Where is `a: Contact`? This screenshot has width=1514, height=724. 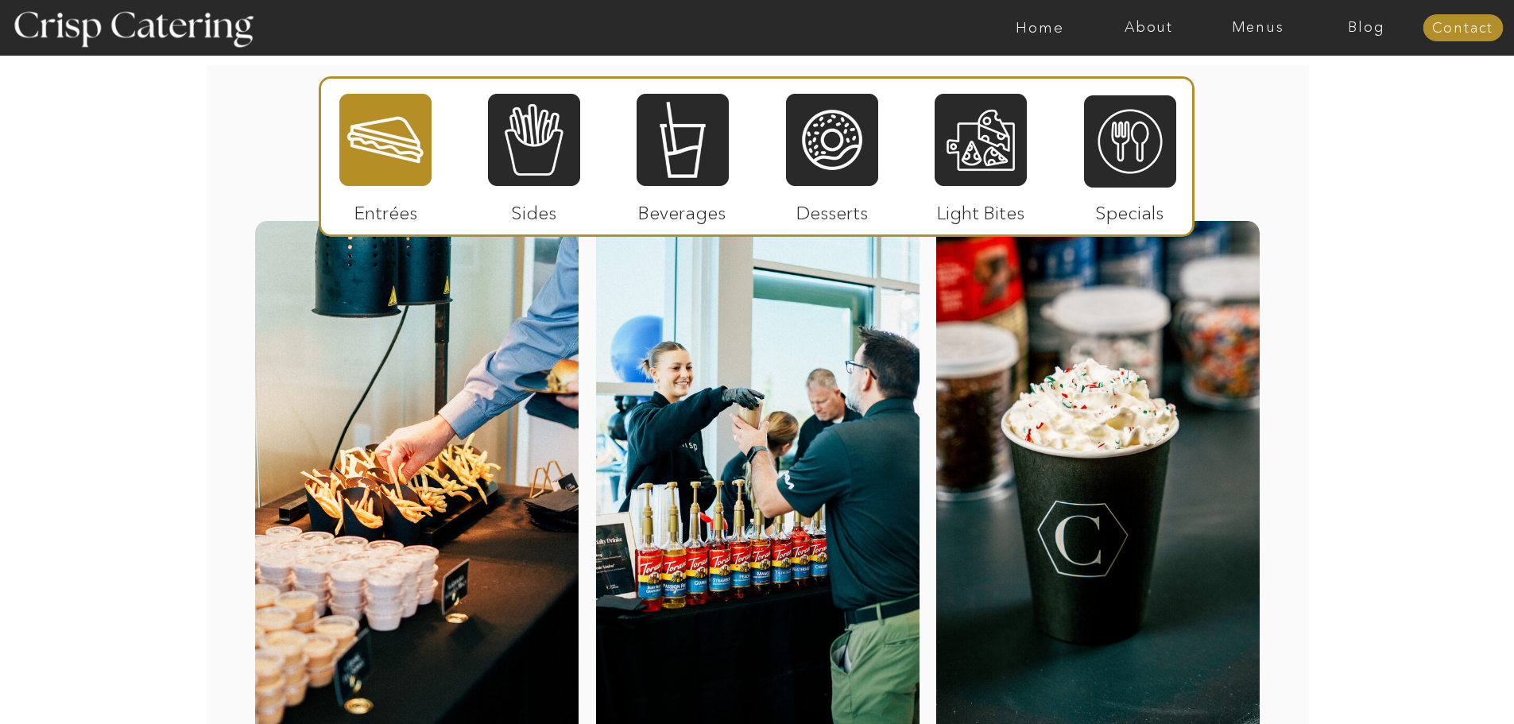 a: Contact is located at coordinates (1462, 29).